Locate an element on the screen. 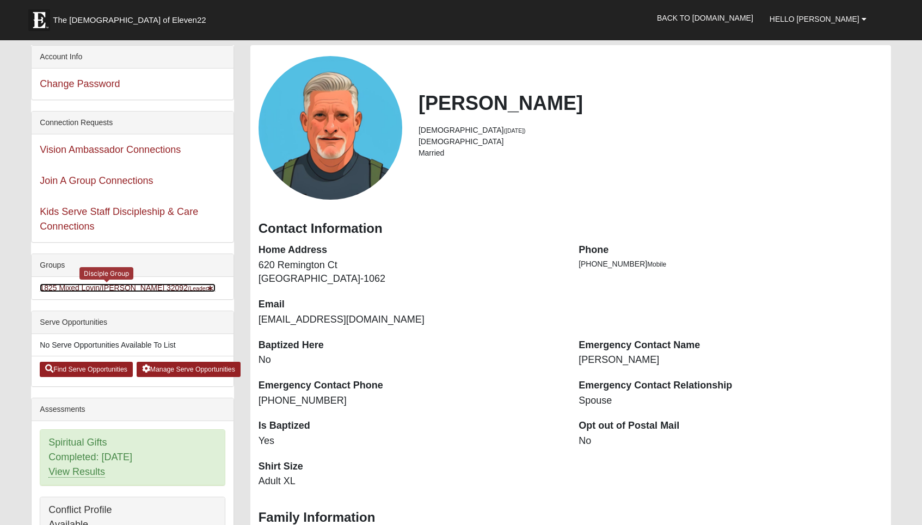 This screenshot has width=922, height=525. dd: Spouse is located at coordinates (730, 401).